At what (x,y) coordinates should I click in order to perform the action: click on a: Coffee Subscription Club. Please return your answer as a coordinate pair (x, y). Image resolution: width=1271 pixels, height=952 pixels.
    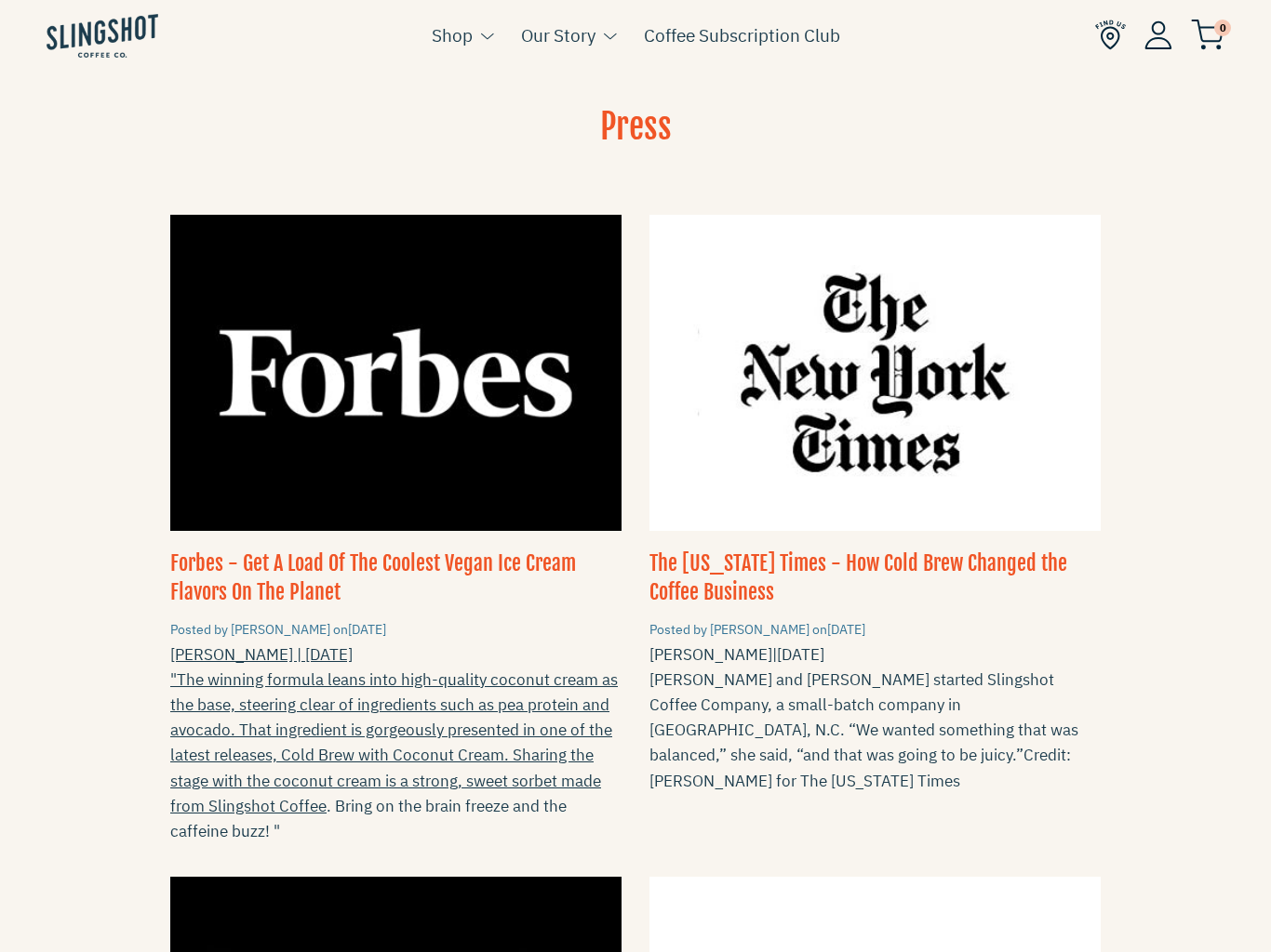
    Looking at the image, I should click on (741, 35).